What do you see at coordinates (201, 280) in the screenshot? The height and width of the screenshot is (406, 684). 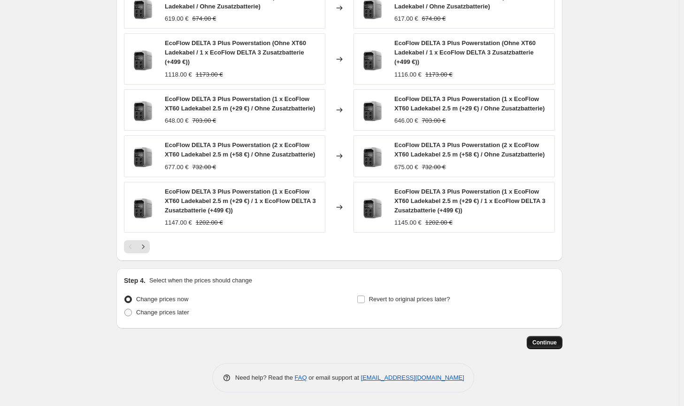 I see `p: Select when the prices should change` at bounding box center [201, 280].